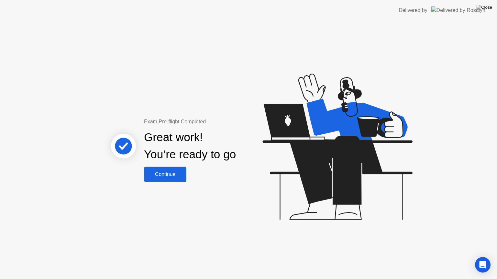 The height and width of the screenshot is (279, 497). I want to click on div: Great work! You’re ready to go, so click(190, 146).